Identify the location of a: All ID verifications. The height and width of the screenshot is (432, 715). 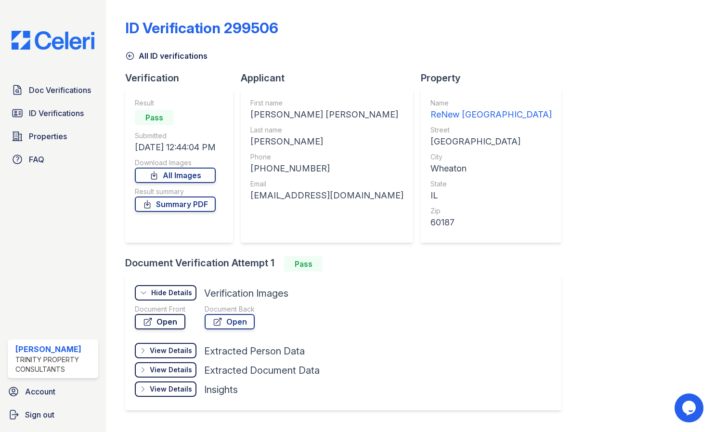
(166, 56).